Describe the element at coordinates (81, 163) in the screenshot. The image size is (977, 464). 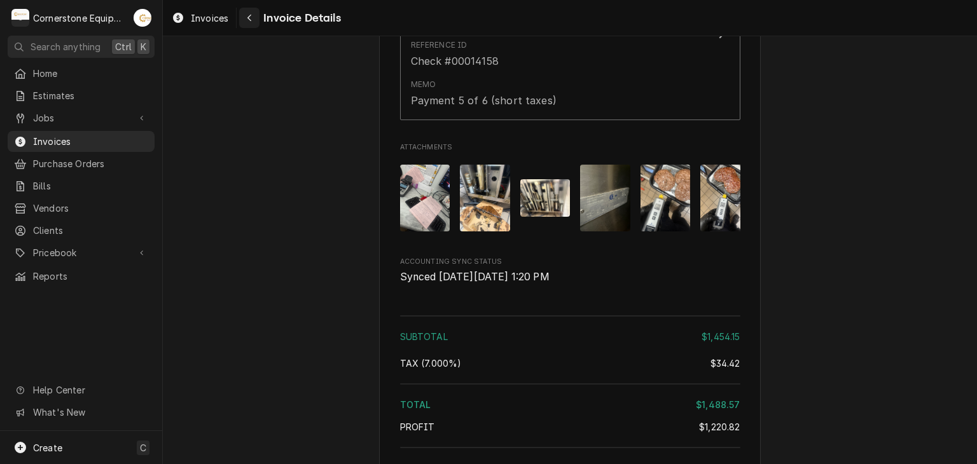
I see `a: Purchase Orders` at that location.